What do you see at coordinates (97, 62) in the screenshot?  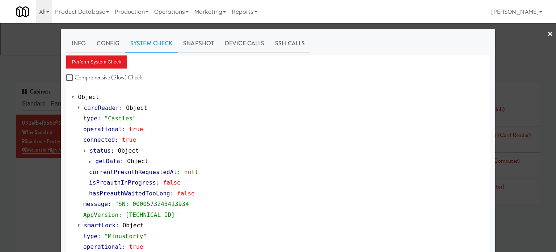 I see `button: Perform System Check` at bounding box center [97, 62].